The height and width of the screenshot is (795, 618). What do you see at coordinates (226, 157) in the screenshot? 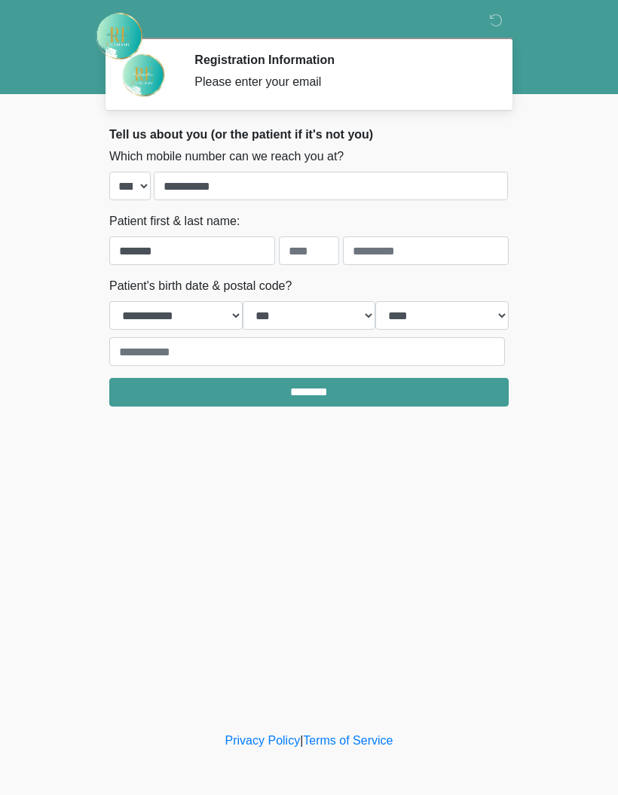
I see `label: Which mobile number can we reach you at?` at bounding box center [226, 157].